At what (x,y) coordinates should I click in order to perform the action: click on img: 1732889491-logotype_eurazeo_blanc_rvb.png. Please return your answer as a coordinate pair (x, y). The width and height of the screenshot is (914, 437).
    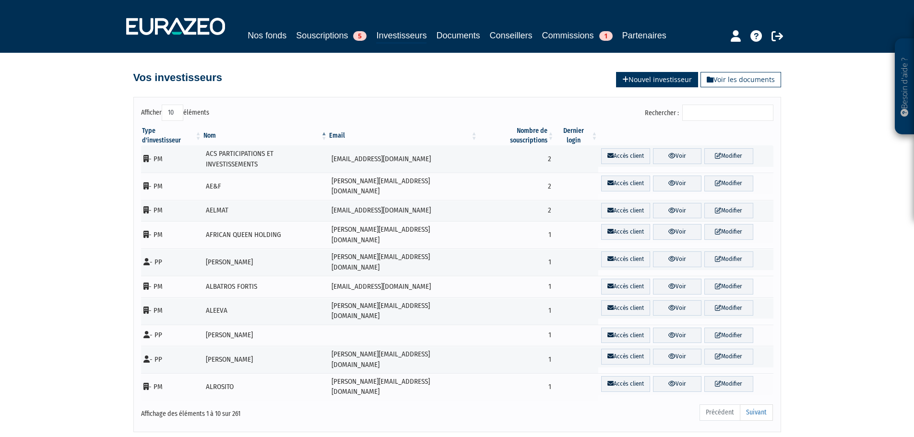
    Looking at the image, I should click on (176, 26).